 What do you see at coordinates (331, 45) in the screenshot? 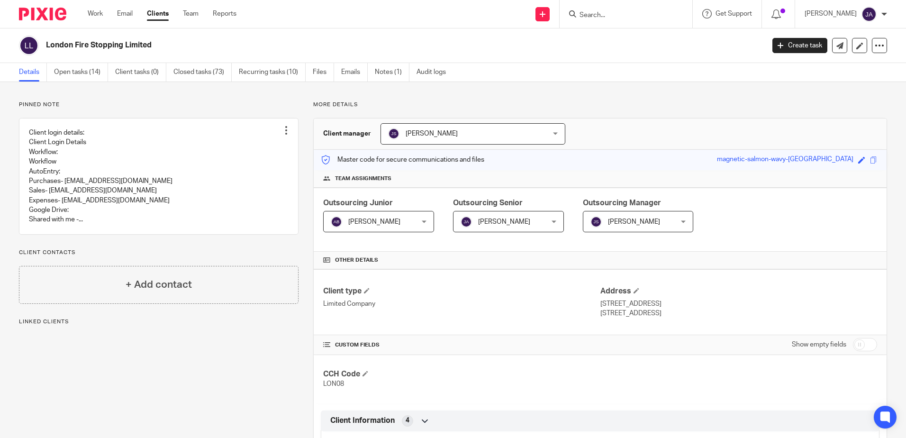
I see `h2: London Fire Stopping Limited` at bounding box center [331, 45].